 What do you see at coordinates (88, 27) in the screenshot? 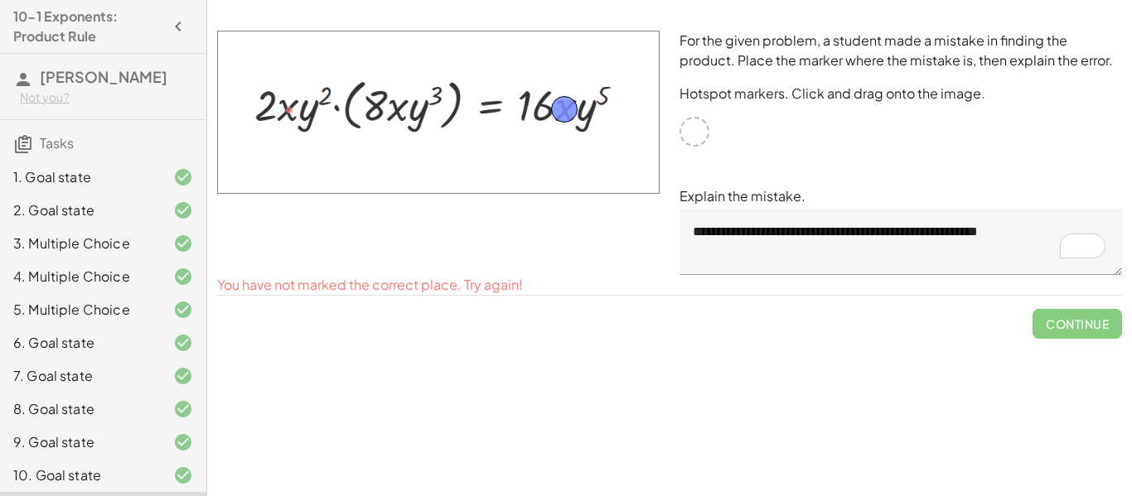
I see `h4: 10-1 Exponents: Product Rule` at bounding box center [88, 27].